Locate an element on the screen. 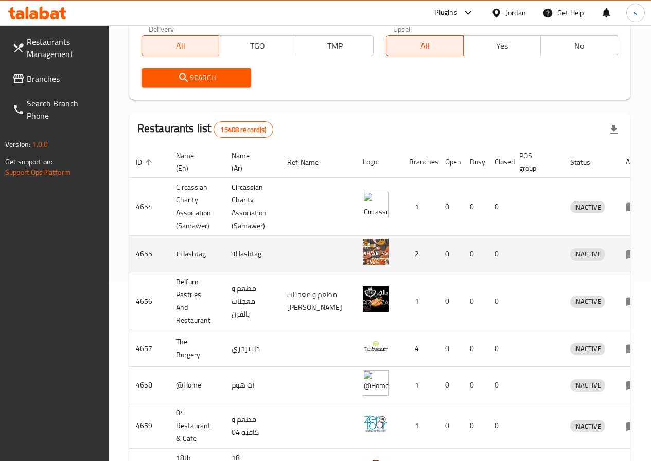 This screenshot has height=461, width=651. span: Name (Ar) is located at coordinates (249, 162).